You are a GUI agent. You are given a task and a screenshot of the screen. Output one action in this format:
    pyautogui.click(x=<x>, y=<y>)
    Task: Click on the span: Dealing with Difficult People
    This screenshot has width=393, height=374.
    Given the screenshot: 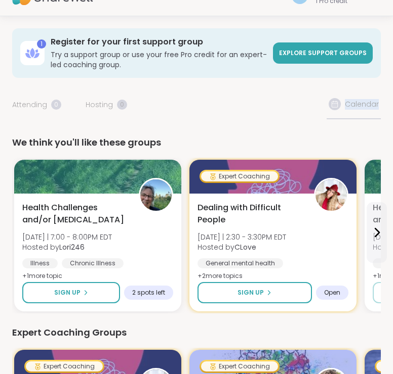 What is the action you would take?
    pyautogui.click(x=250, y=214)
    